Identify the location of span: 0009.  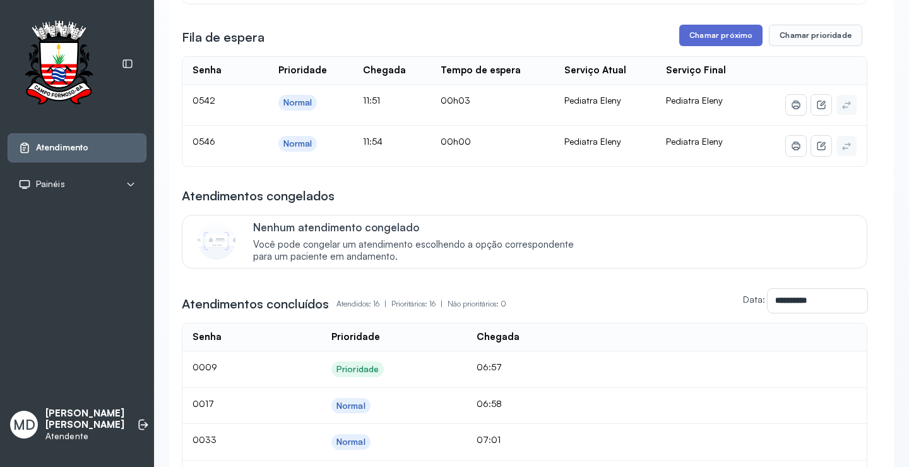
(205, 366).